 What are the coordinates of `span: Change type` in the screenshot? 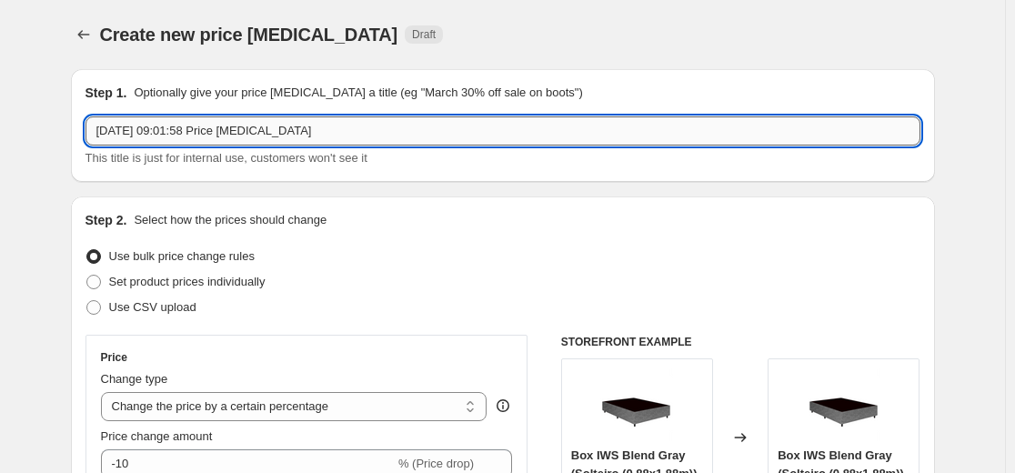 It's located at (135, 378).